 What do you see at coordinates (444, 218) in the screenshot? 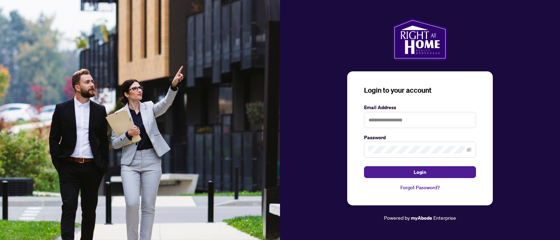
I see `span: Enterprise` at bounding box center [444, 218].